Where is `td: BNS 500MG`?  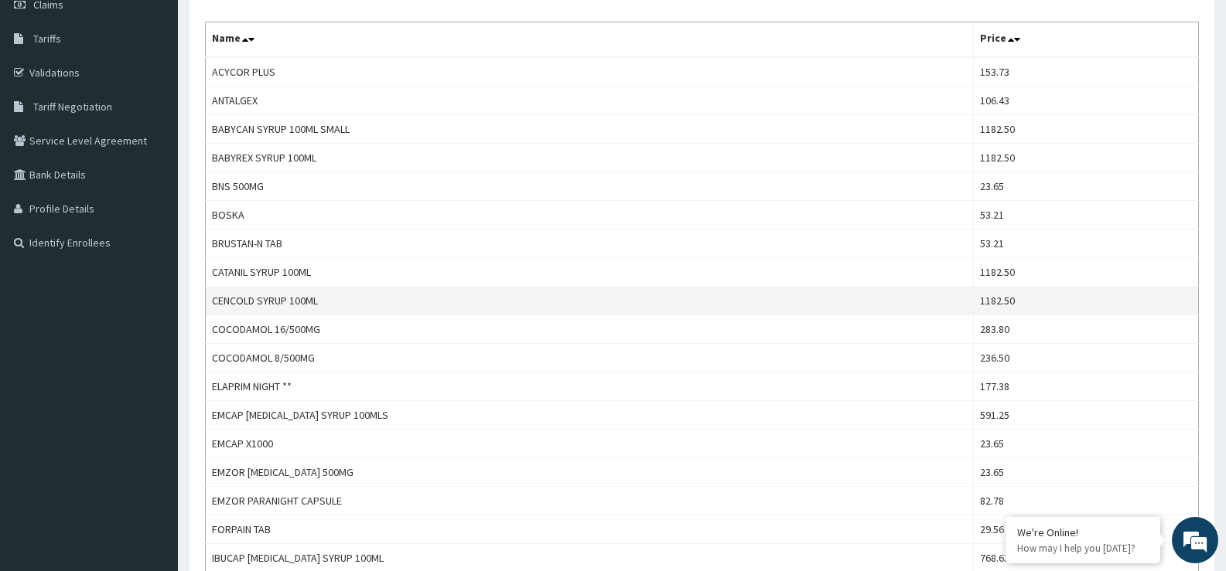 td: BNS 500MG is located at coordinates (589, 186).